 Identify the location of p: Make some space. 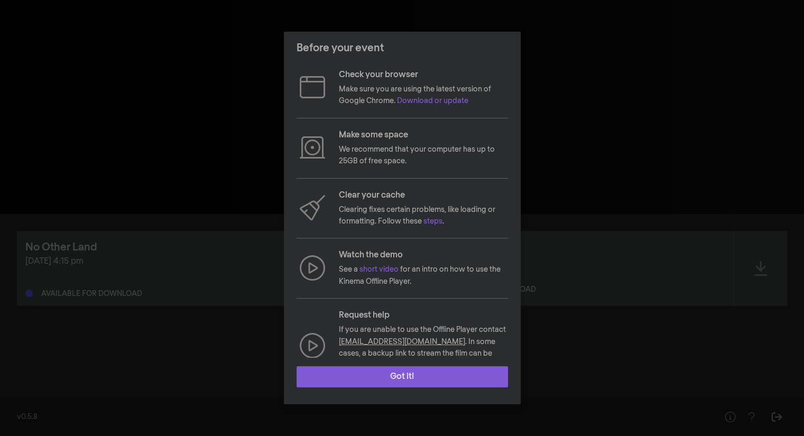
(424, 135).